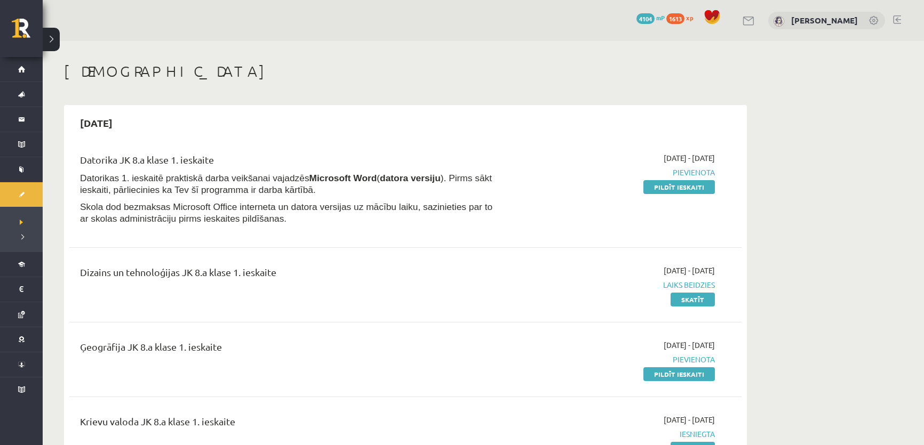 This screenshot has height=445, width=924. I want to click on span: 1613, so click(675, 19).